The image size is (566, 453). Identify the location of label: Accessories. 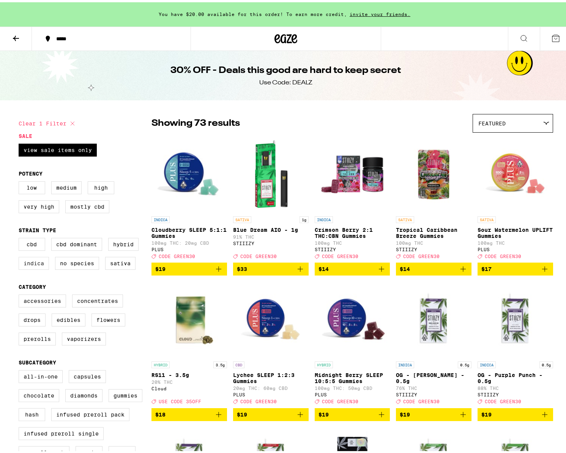
(42, 299).